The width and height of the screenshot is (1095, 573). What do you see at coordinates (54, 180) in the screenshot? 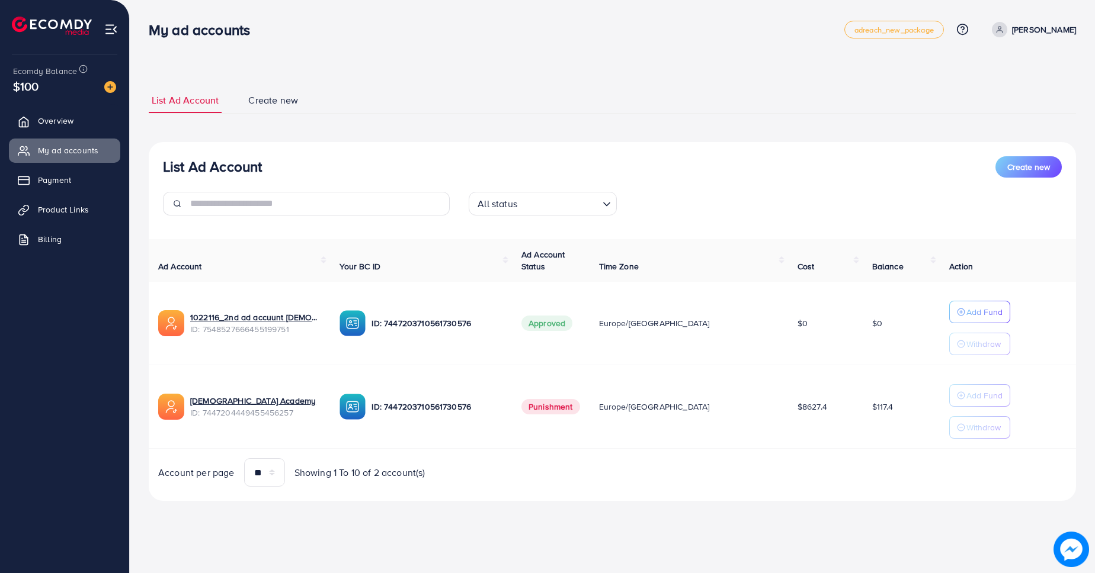
I see `span: Payment` at bounding box center [54, 180].